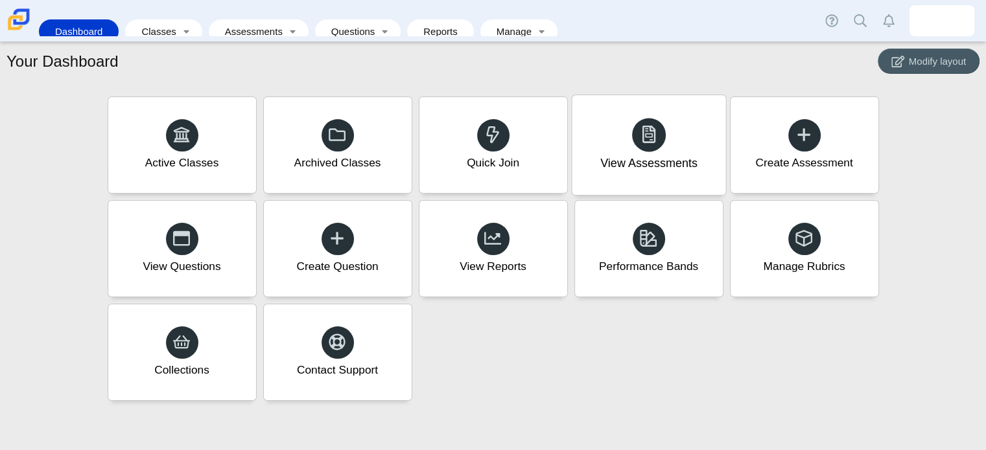 The height and width of the screenshot is (450, 986). I want to click on div: Collections, so click(181, 370).